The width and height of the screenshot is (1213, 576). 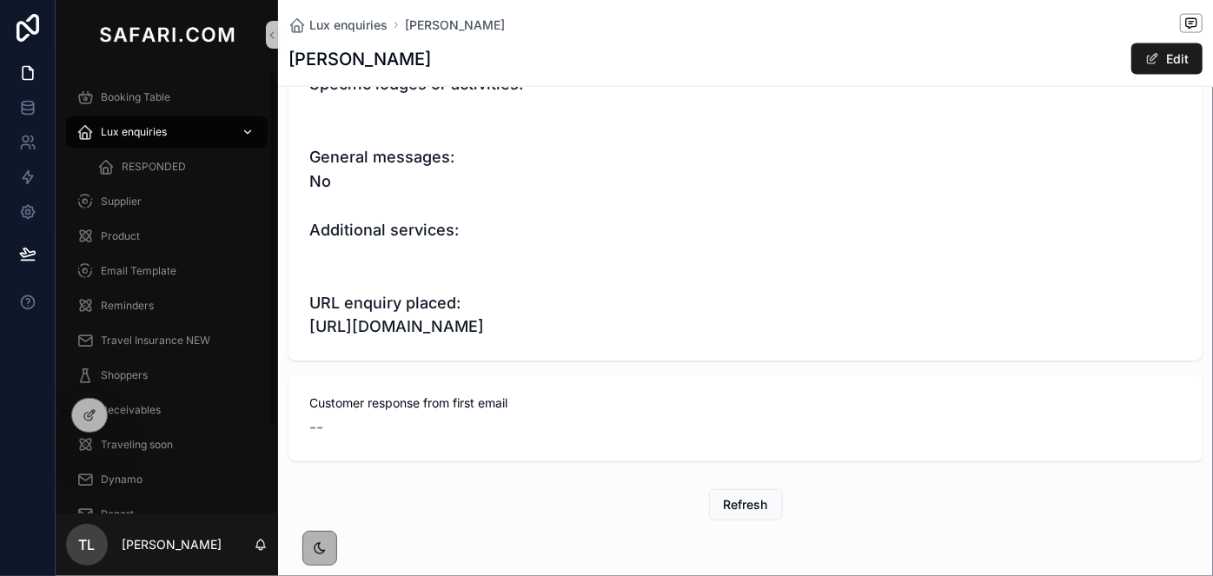 What do you see at coordinates (167, 236) in the screenshot?
I see `a: Product` at bounding box center [167, 236].